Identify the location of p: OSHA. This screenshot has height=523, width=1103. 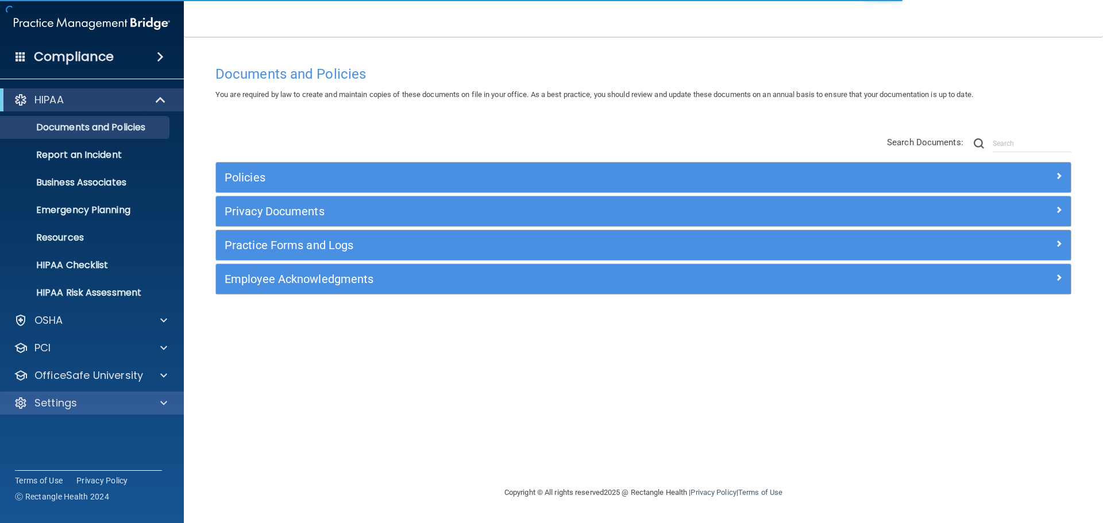
(49, 320).